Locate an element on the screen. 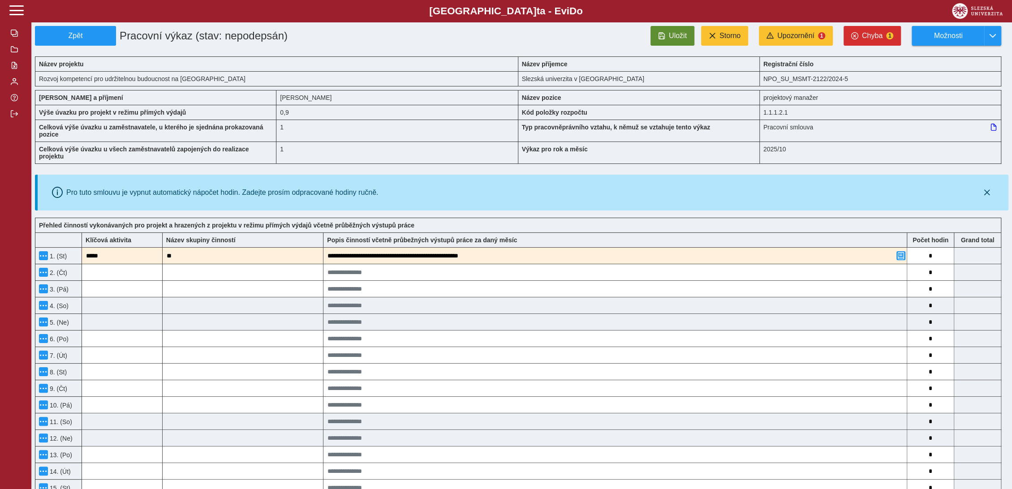 The image size is (1012, 489). button: Chyba1 is located at coordinates (872, 36).